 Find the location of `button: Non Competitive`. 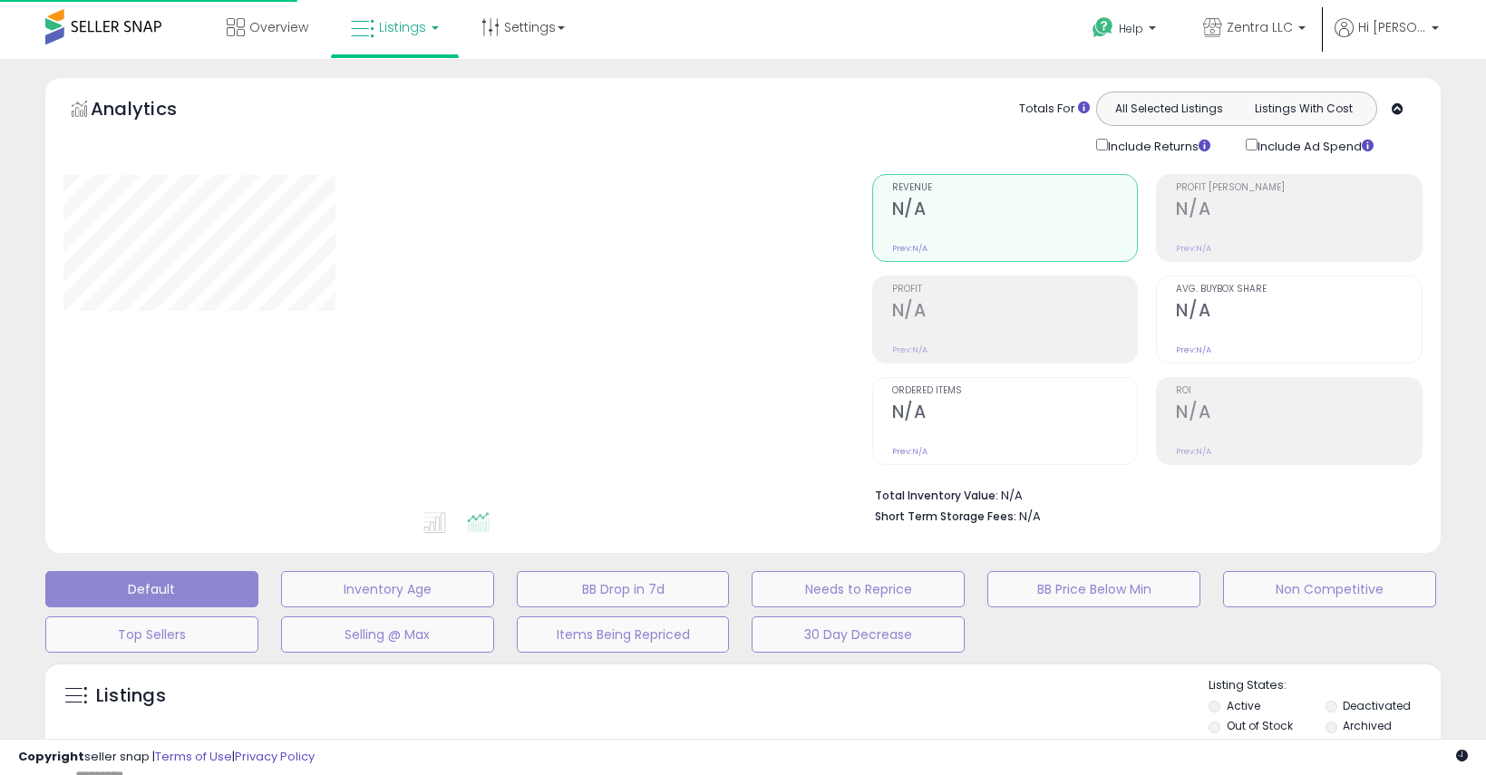

button: Non Competitive is located at coordinates (1329, 589).